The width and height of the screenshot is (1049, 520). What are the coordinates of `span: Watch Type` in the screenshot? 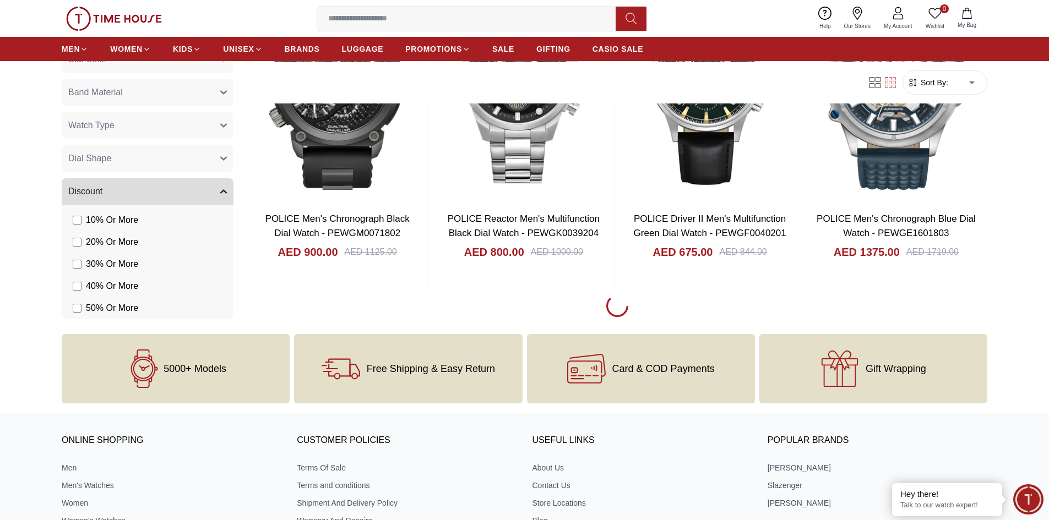 It's located at (91, 126).